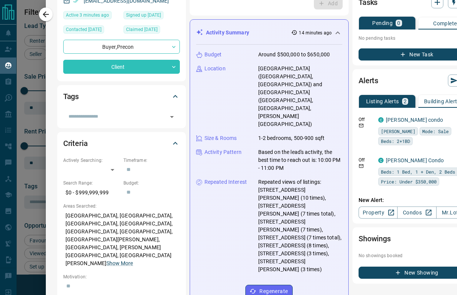 The image size is (457, 295). Describe the element at coordinates (398, 23) in the screenshot. I see `p: 0` at that location.